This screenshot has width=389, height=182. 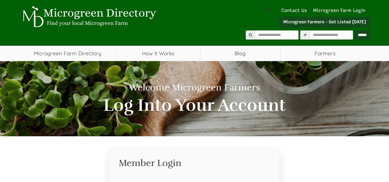 What do you see at coordinates (195, 106) in the screenshot?
I see `h2: Log Into Your Account` at bounding box center [195, 106].